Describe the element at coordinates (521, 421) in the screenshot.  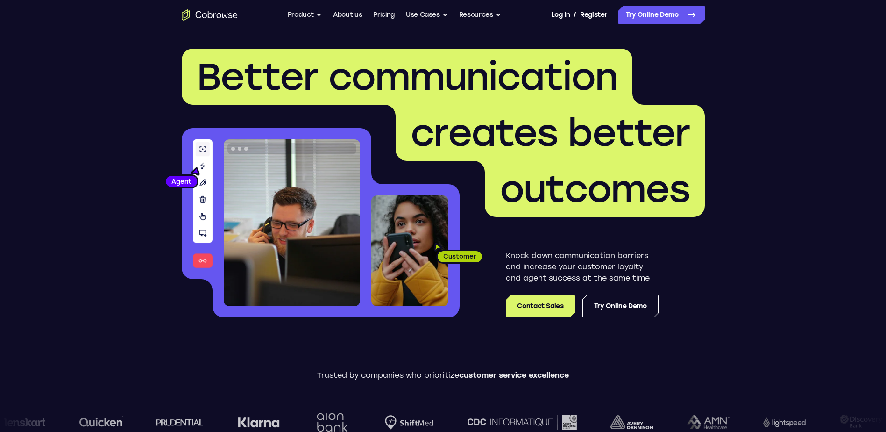
I see `img: CDC Informatique` at that location.